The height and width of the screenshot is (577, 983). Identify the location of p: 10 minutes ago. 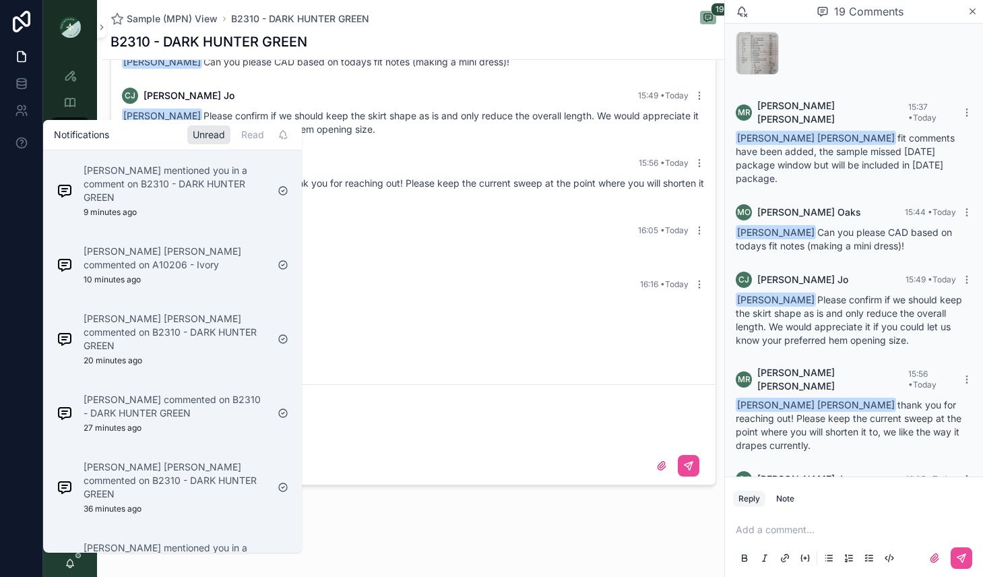
(112, 280).